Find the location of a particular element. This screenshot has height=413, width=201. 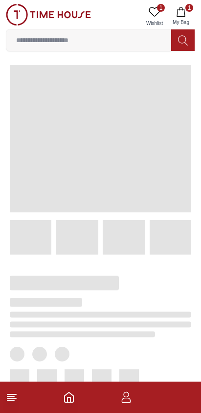

a: 1Wishlist is located at coordinates (155, 16).